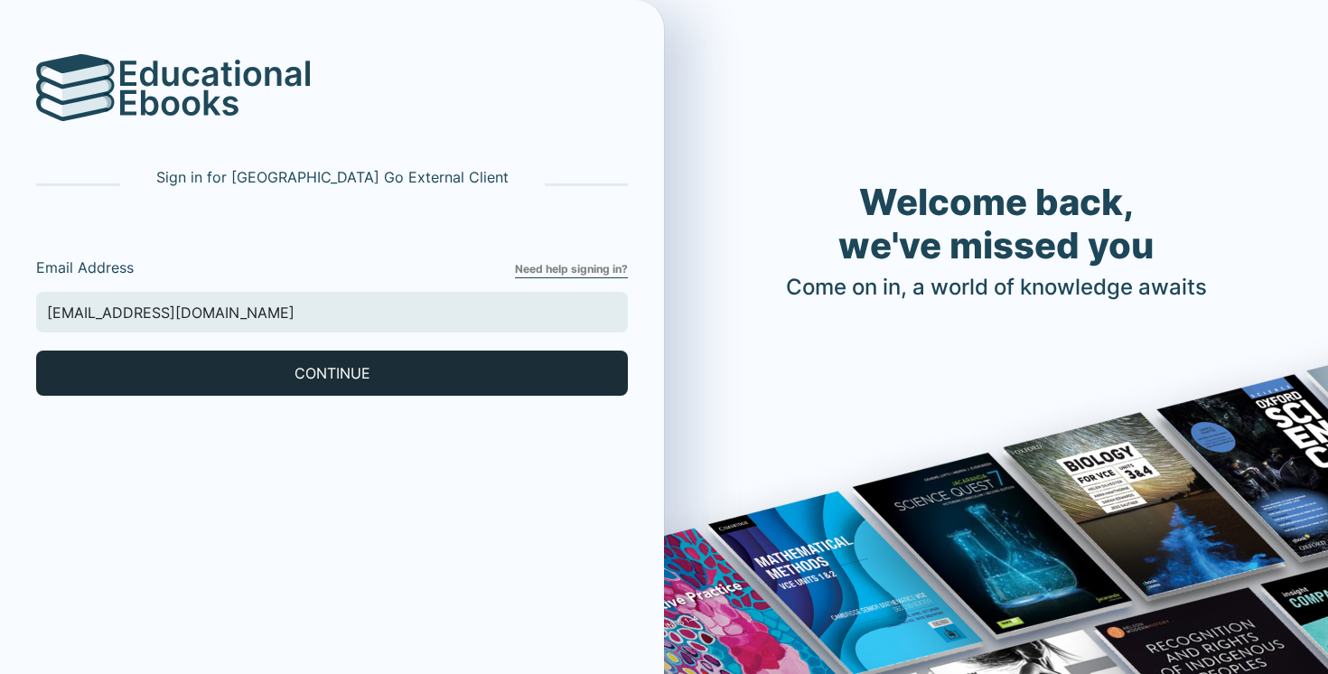 This screenshot has width=1328, height=674. Describe the element at coordinates (276, 268) in the screenshot. I see `label: Email Address` at that location.